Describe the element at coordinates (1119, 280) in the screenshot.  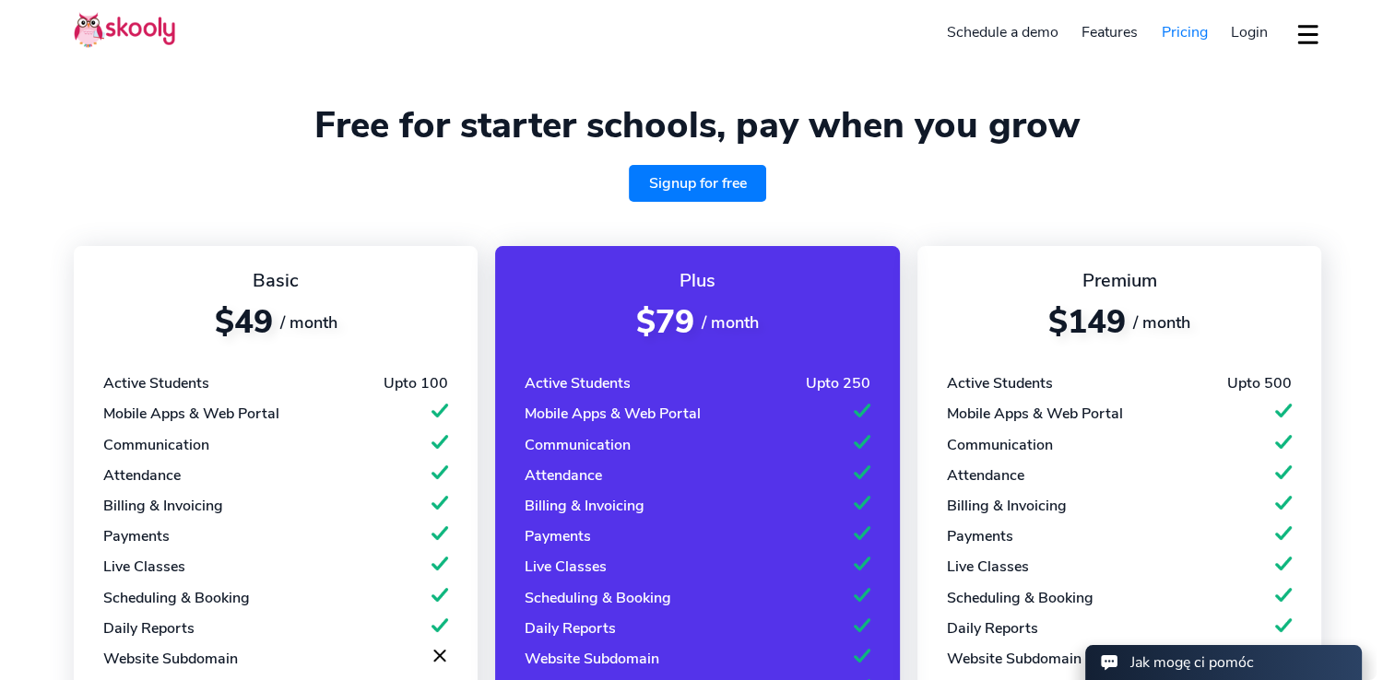
I see `div: Premium` at that location.